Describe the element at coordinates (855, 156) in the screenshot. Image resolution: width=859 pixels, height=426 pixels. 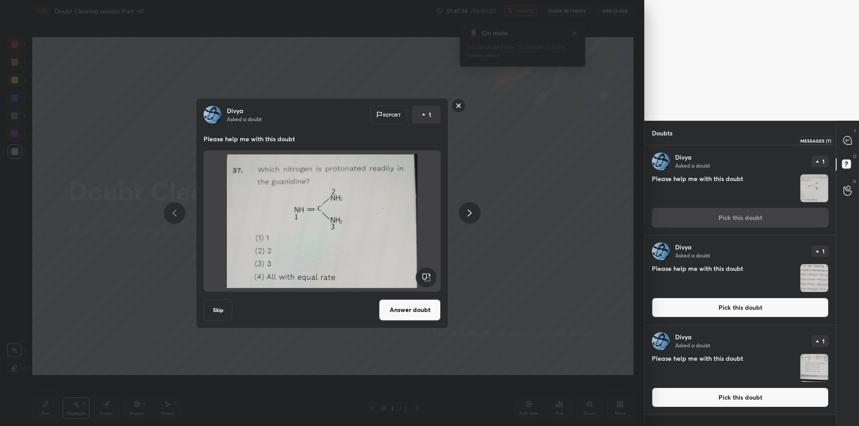
I see `p: D` at that location.